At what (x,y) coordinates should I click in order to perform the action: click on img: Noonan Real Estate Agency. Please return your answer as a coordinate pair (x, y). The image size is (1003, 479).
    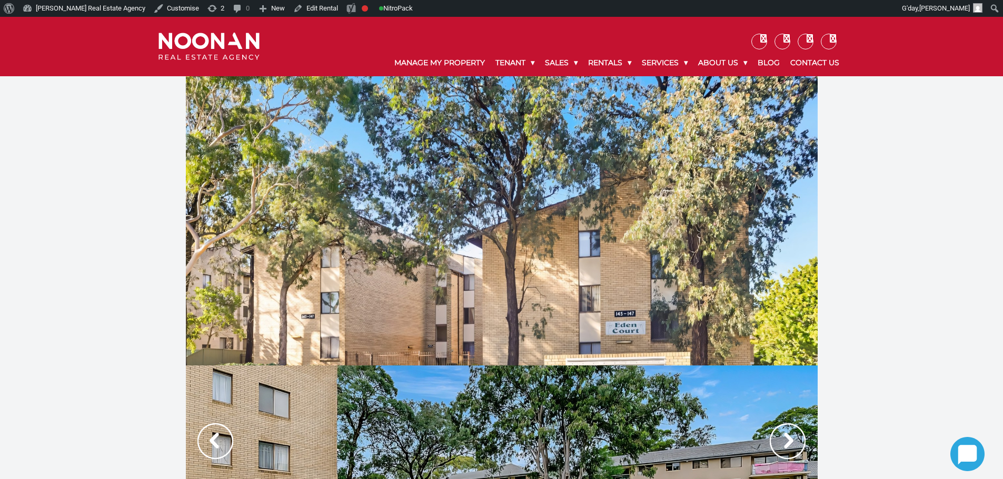
    Looking at the image, I should click on (209, 46).